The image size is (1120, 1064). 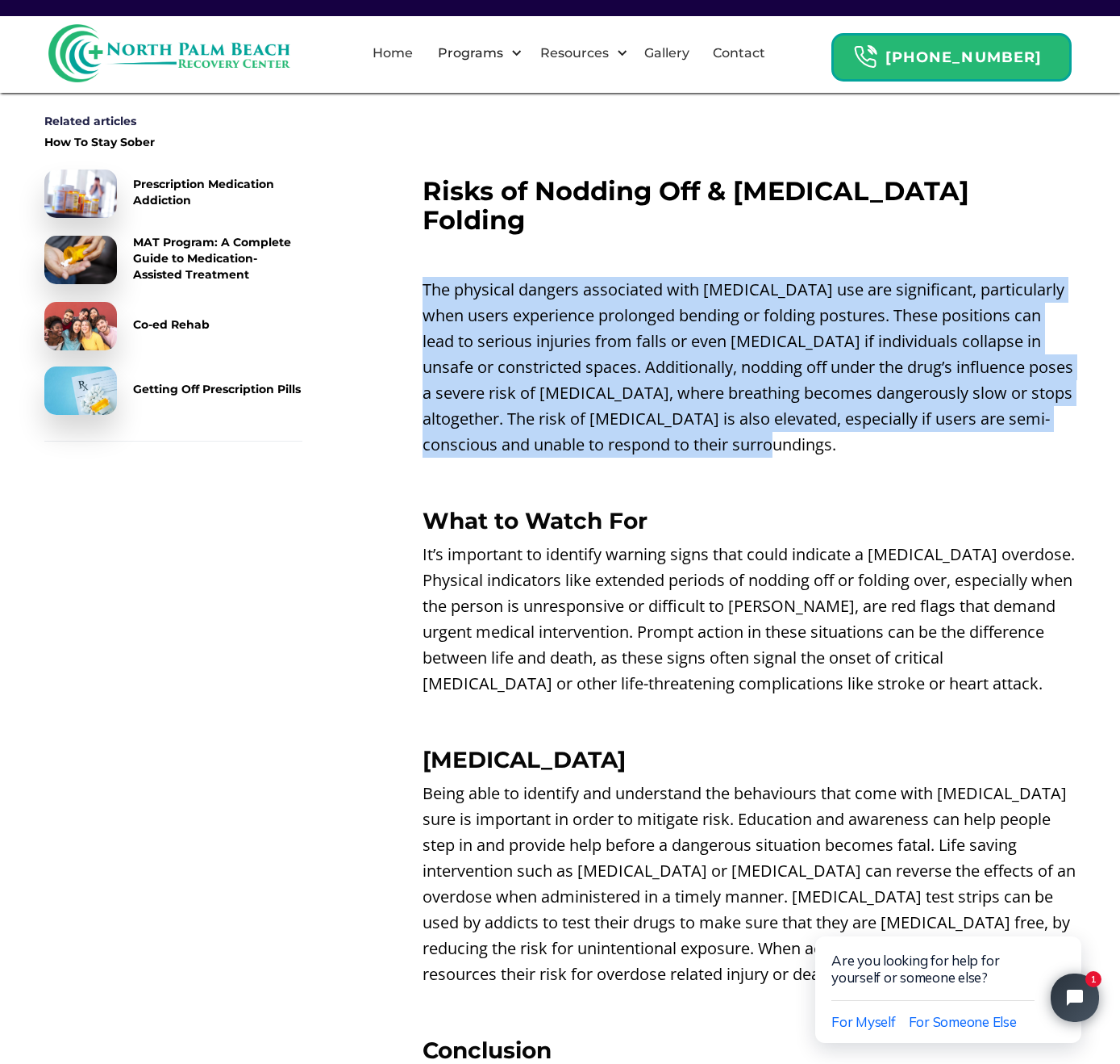 What do you see at coordinates (739, 53) in the screenshot?
I see `a: Contact` at bounding box center [739, 53].